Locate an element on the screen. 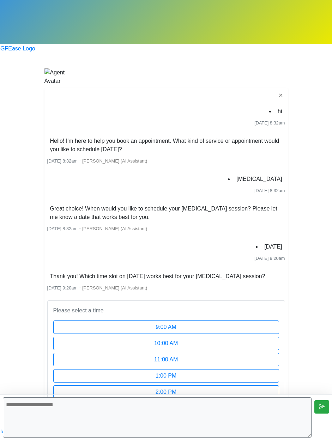 The width and height of the screenshot is (332, 446). button: 10:00 AM is located at coordinates (166, 344).